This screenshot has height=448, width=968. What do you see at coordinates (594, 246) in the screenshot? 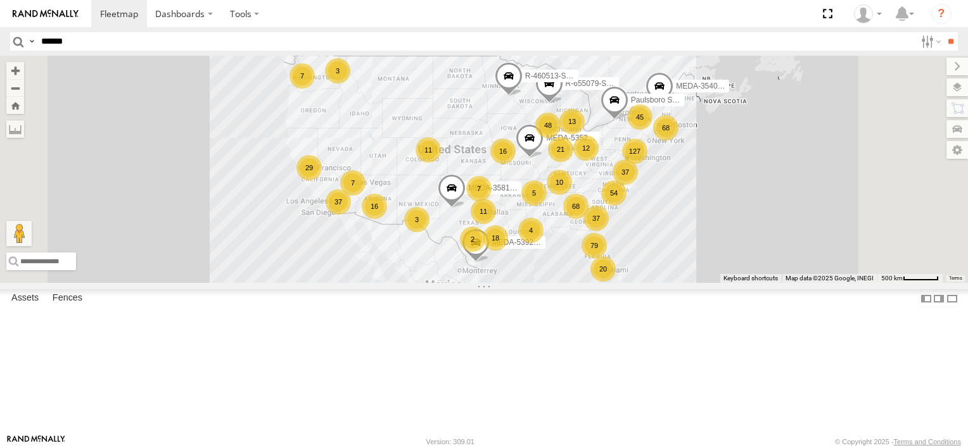
I see `div: 79` at bounding box center [594, 246].